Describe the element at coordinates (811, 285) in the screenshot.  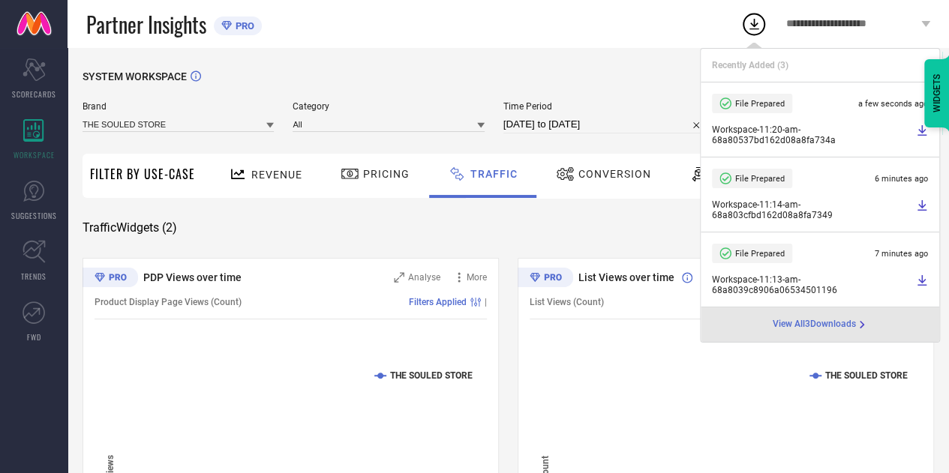
I see `span: Workspace - 11:13-am - 68a8039c8906a06534501196` at that location.